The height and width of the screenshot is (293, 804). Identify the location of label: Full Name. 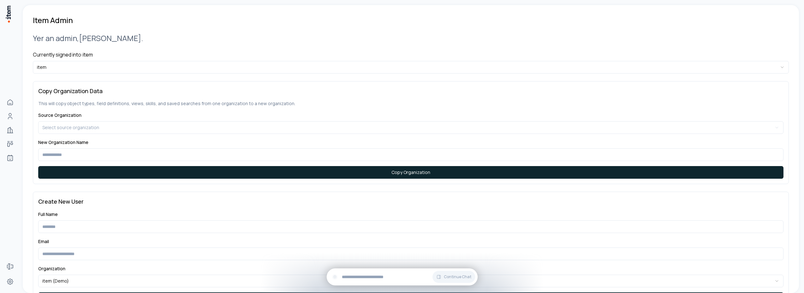
(48, 214).